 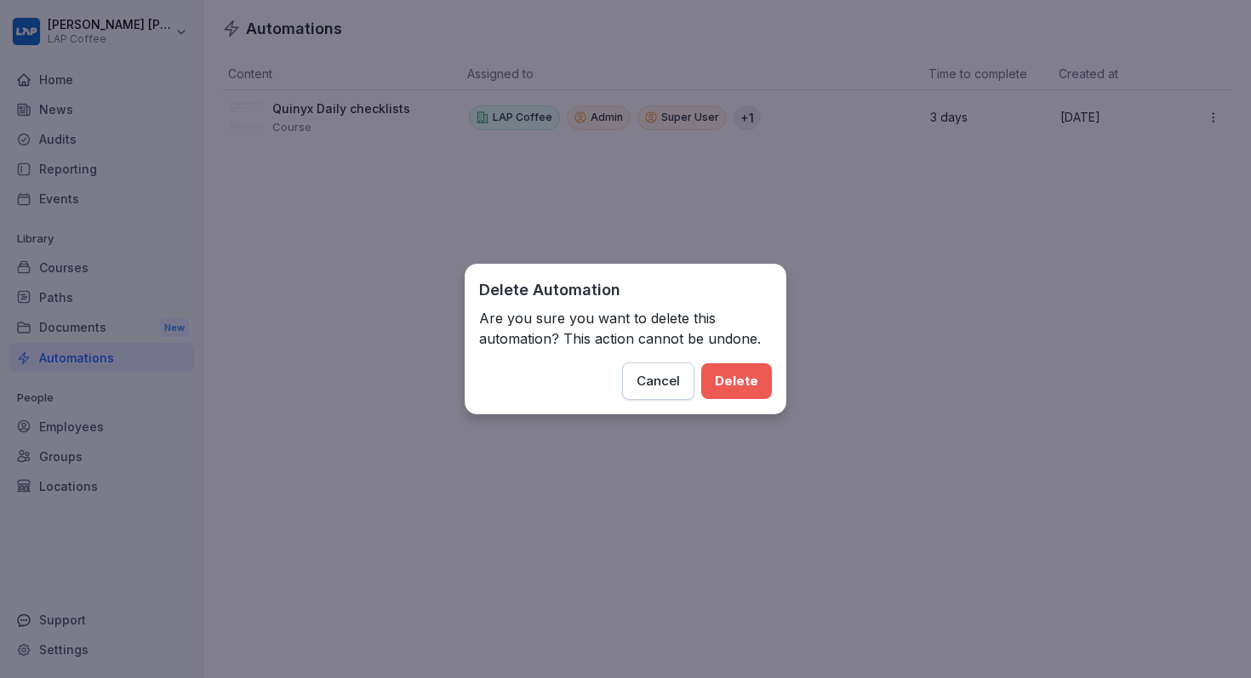 I want to click on div: Delete, so click(x=736, y=381).